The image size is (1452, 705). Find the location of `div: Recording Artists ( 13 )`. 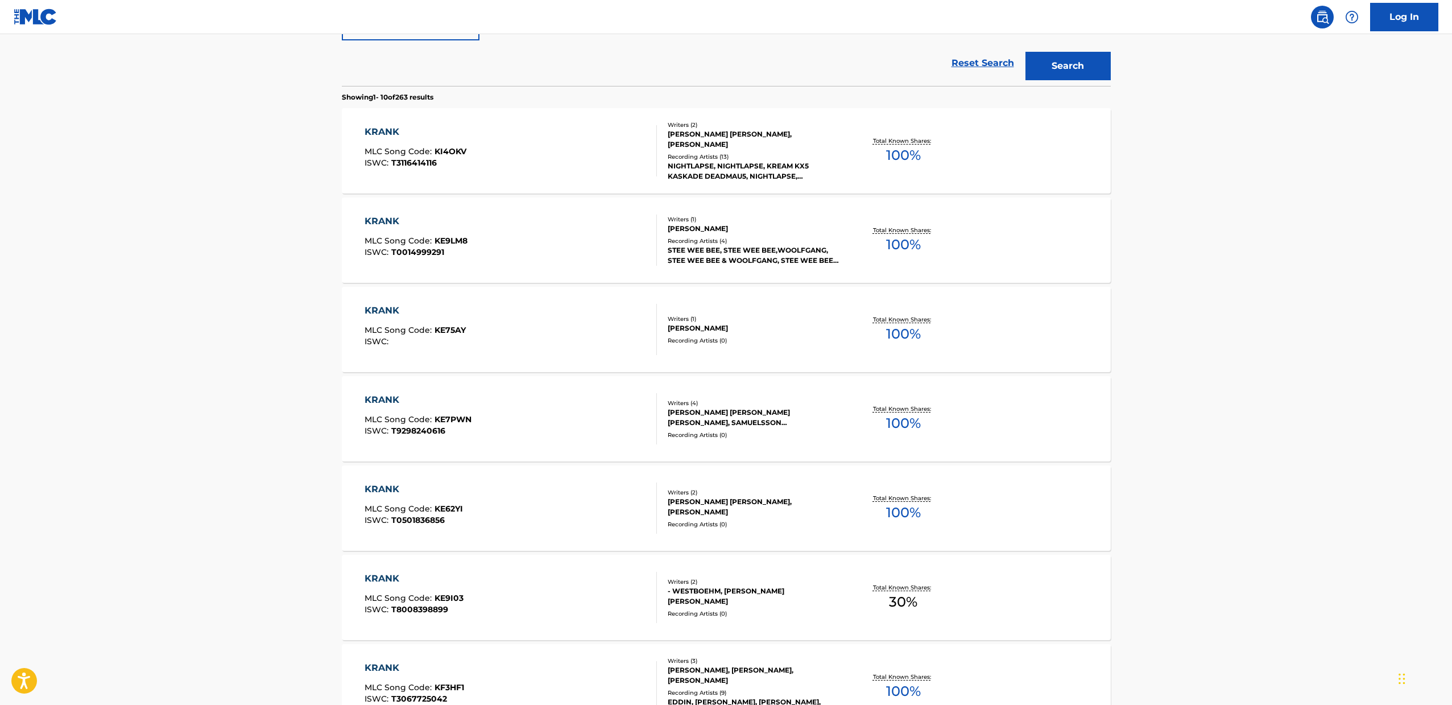

div: Recording Artists ( 13 ) is located at coordinates (754, 156).